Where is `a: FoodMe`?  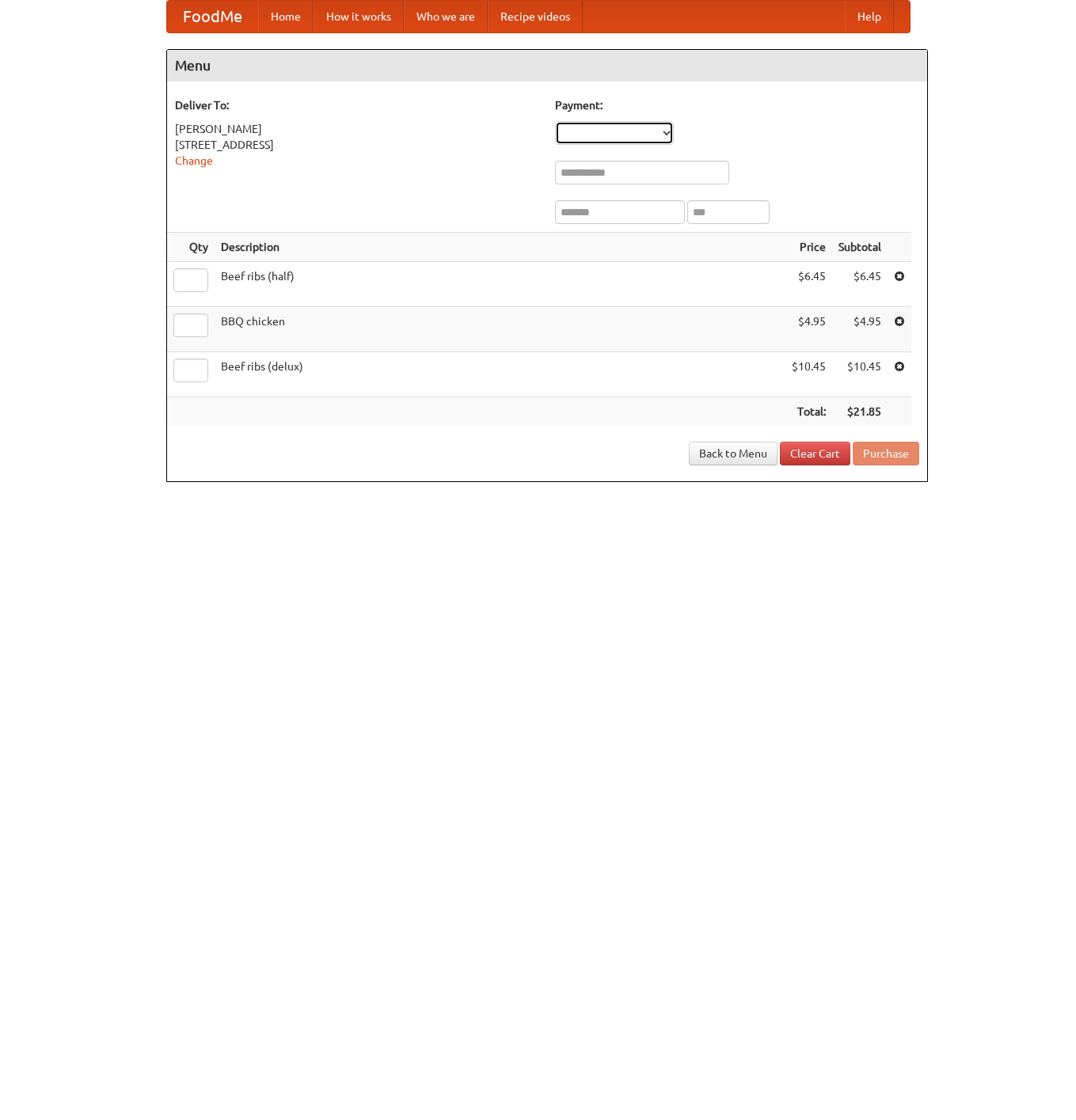
a: FoodMe is located at coordinates (212, 17).